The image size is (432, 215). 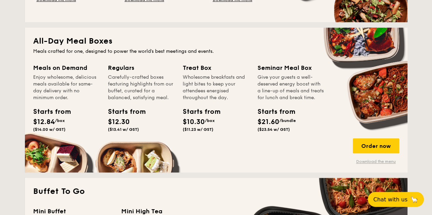 What do you see at coordinates (268, 122) in the screenshot?
I see `span: $21.60` at bounding box center [268, 122].